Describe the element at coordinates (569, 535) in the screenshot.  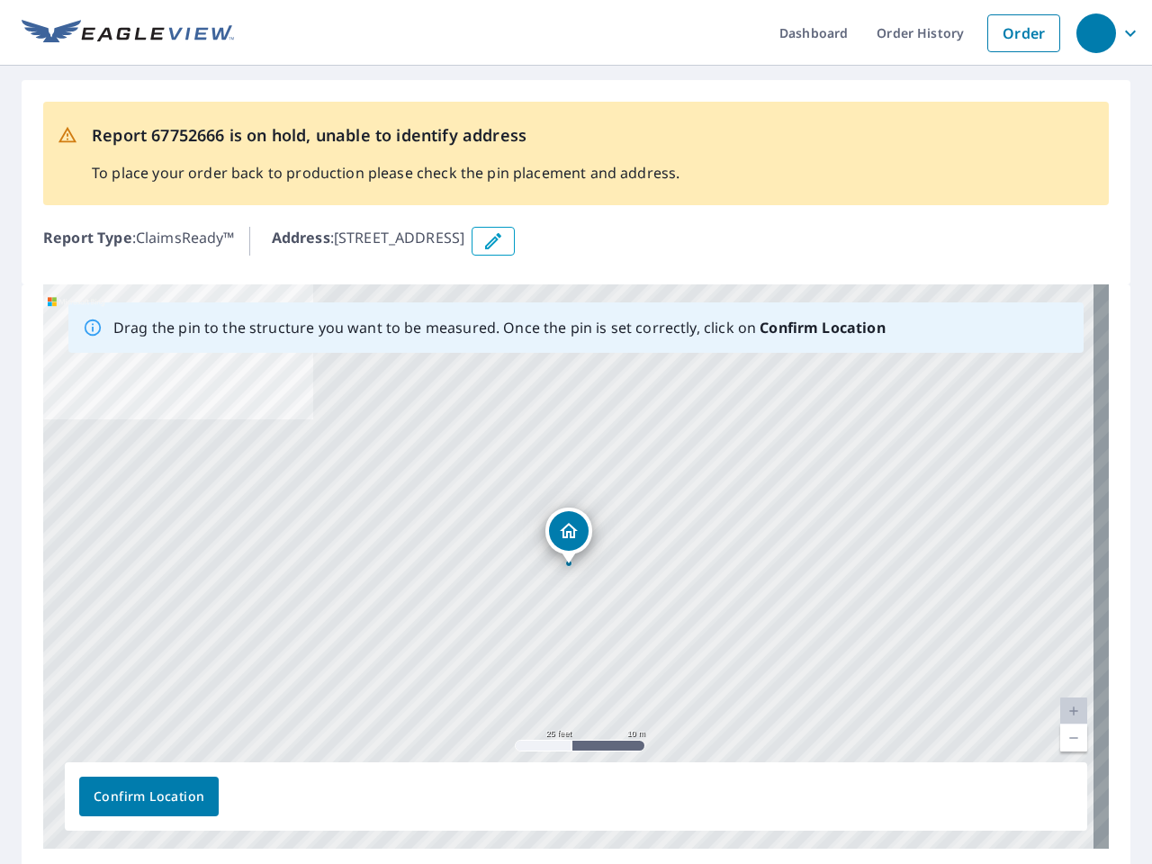
I see `div: Dropped pin, building 1, Residential property, 10951 N 91st Ave Peoria, AZ 85345` at that location.